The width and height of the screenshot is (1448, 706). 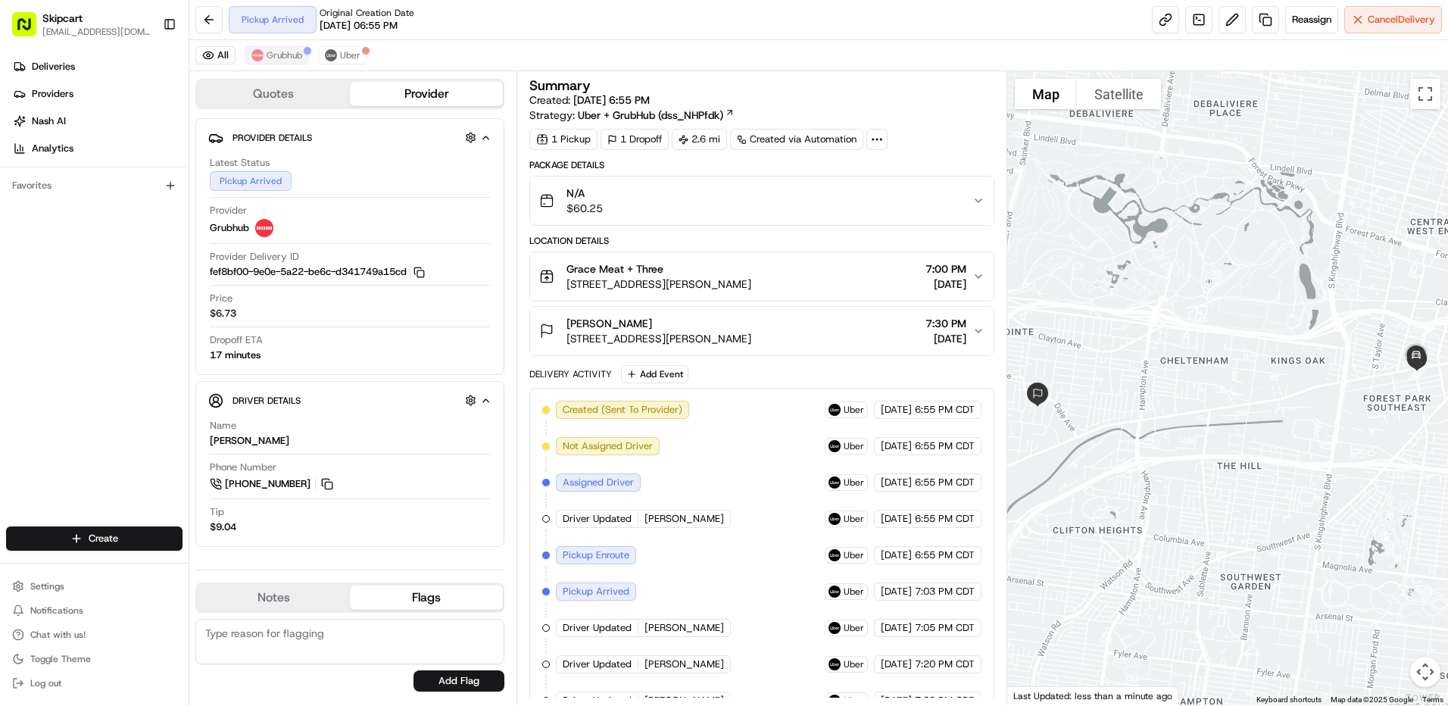 What do you see at coordinates (94, 539) in the screenshot?
I see `button: Create` at bounding box center [94, 539].